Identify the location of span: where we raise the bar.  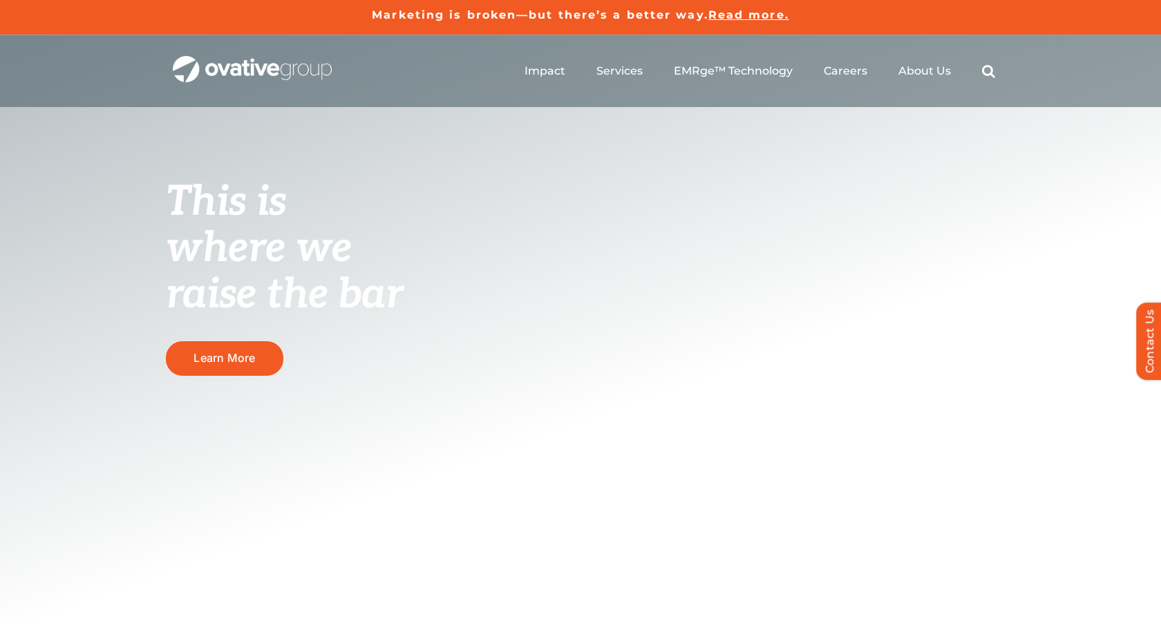
(284, 272).